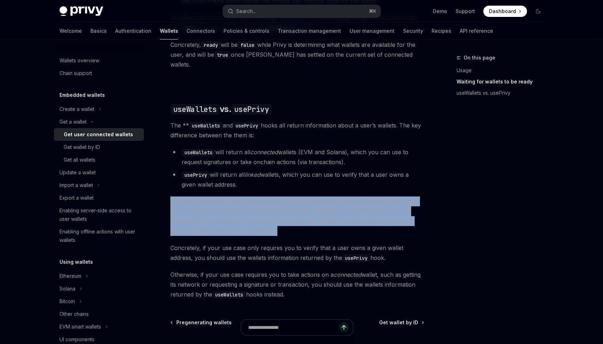 This screenshot has height=344, width=603. What do you see at coordinates (99, 301) in the screenshot?
I see `button: Toggle Bitcoin section` at bounding box center [99, 301].